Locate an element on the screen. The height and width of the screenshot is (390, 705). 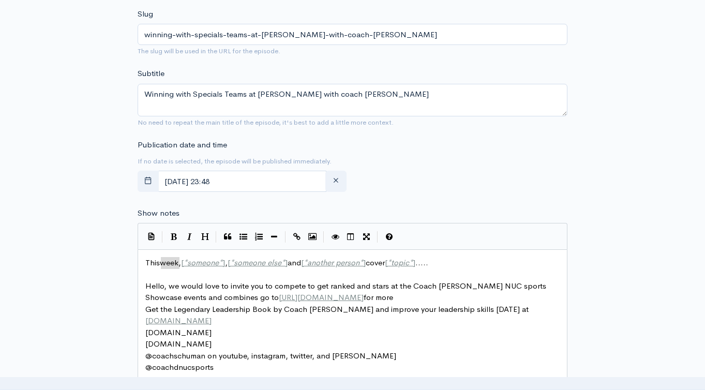
span: week is located at coordinates (169, 262).